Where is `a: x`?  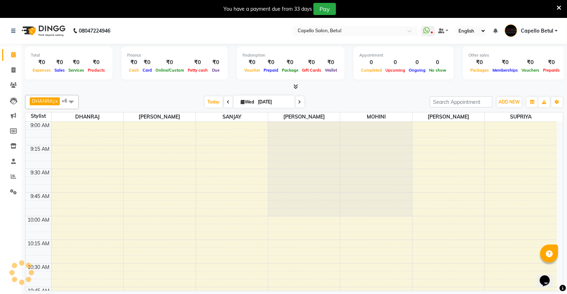 a: x is located at coordinates (56, 101).